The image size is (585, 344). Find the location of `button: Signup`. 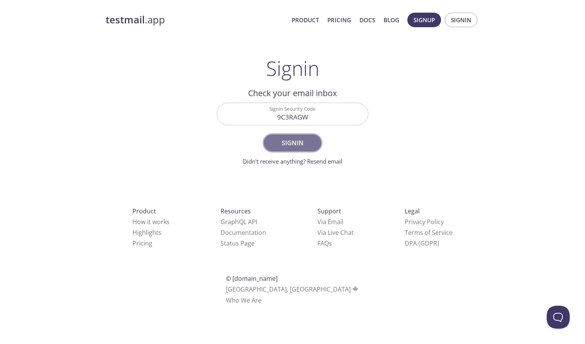

button: Signup is located at coordinates (424, 20).